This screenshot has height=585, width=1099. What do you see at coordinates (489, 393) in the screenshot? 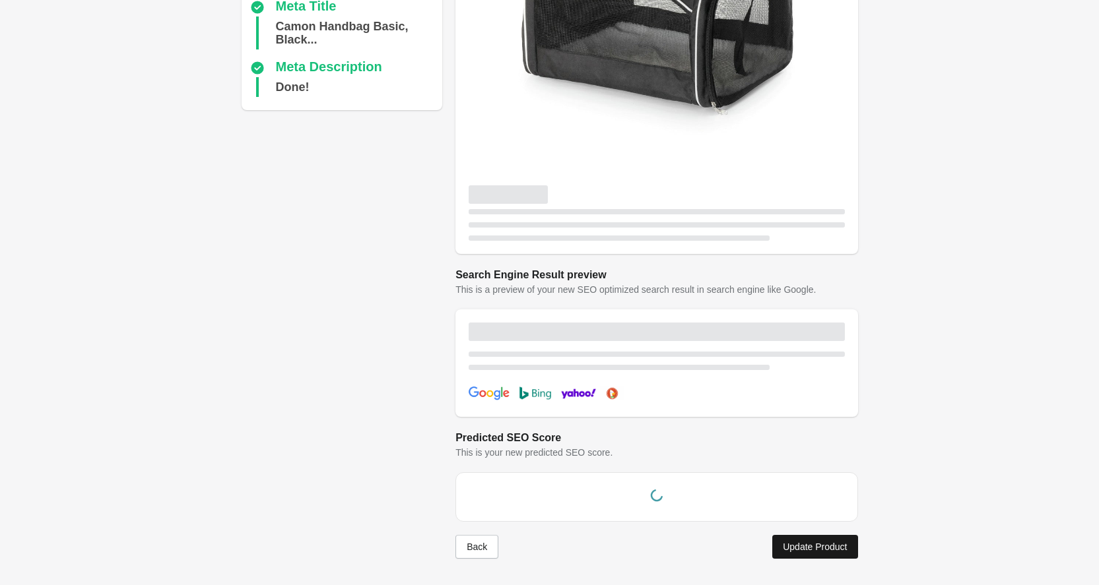
I see `img: google-7db8ea4f97d2f7e91f6dc04224da29ca421b9c864e7b870c42f5917e299b1774.png` at bounding box center [489, 393].